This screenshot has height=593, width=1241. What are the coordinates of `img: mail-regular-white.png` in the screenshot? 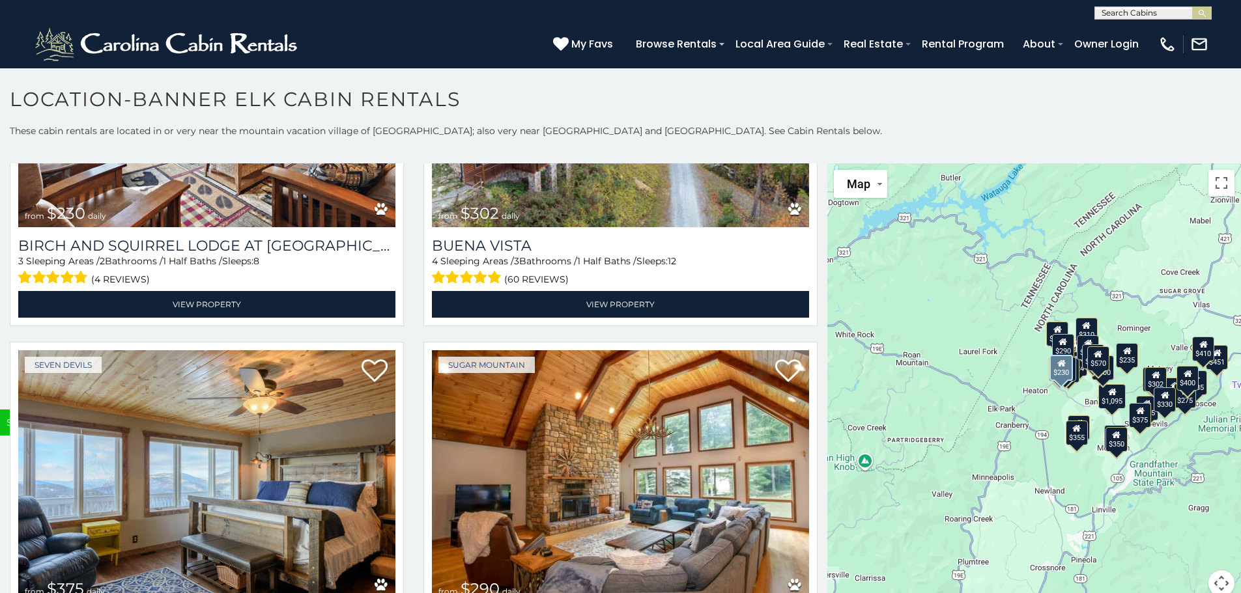 It's located at (1199, 44).